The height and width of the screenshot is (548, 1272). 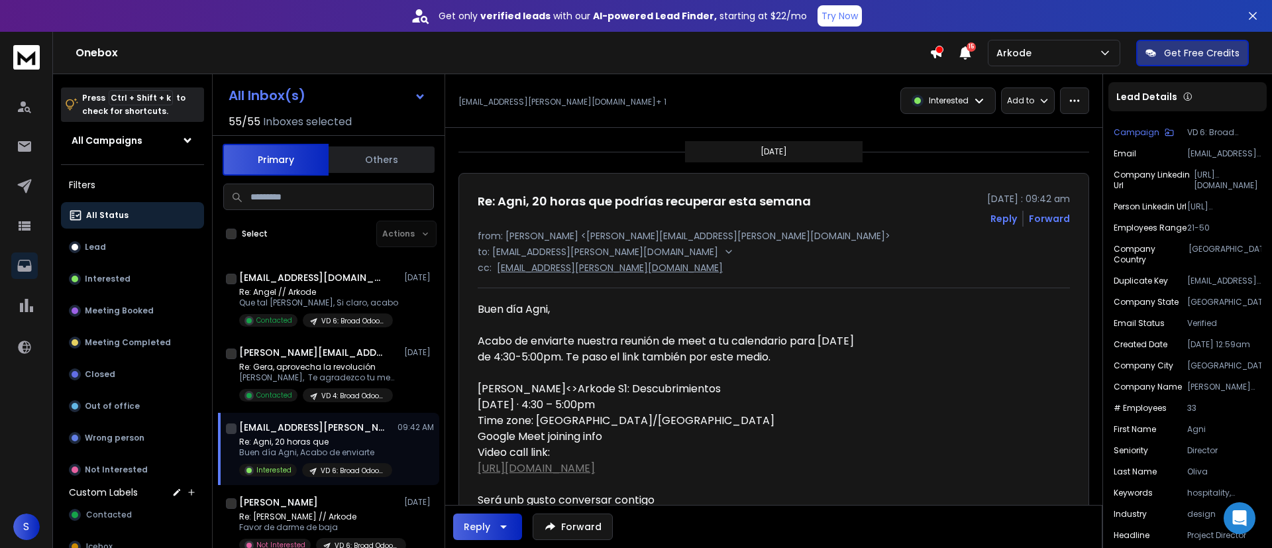 I want to click on span: 55 / 55, so click(x=244, y=122).